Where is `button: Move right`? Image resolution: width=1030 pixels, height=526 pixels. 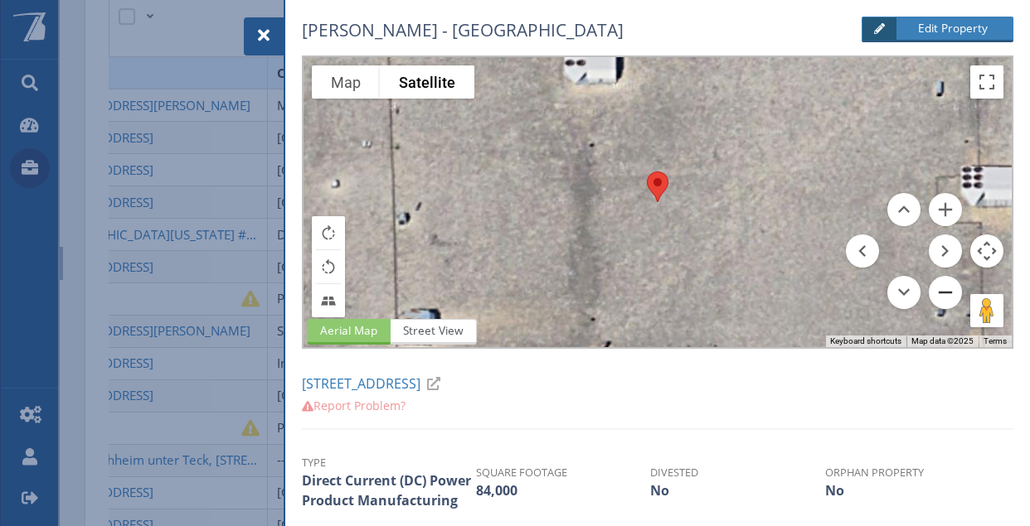 button: Move right is located at coordinates (945, 251).